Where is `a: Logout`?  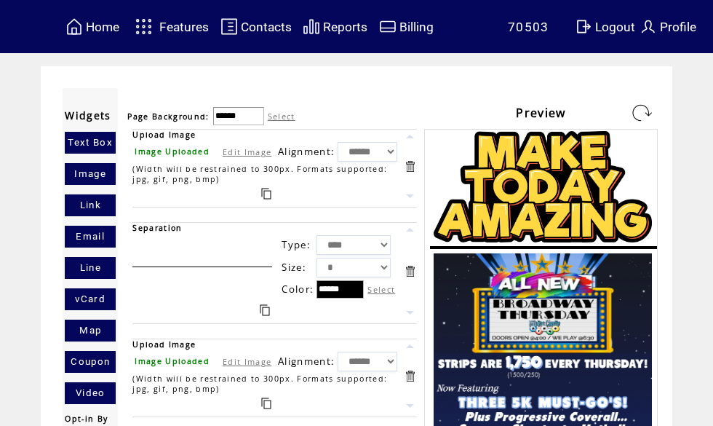
a: Logout is located at coordinates (605, 26).